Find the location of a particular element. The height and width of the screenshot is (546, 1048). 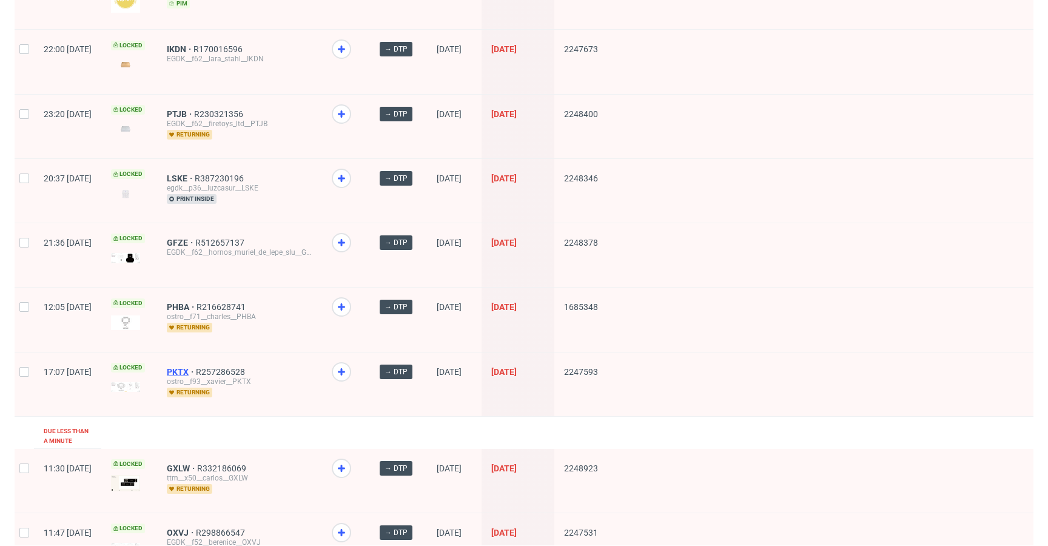

div: EGDK__f62__lara_stahl__IKDN is located at coordinates (240, 59).